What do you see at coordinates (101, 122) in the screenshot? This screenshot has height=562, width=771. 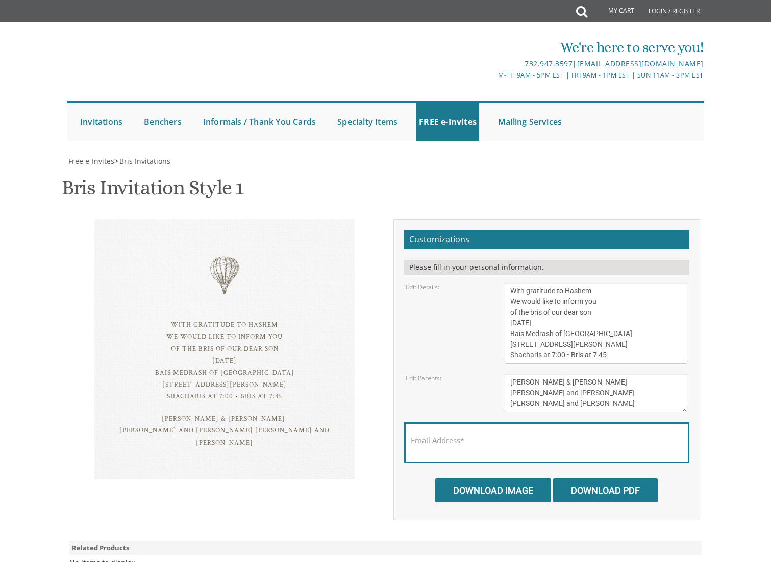 I see `a: Invitations` at bounding box center [101, 122].